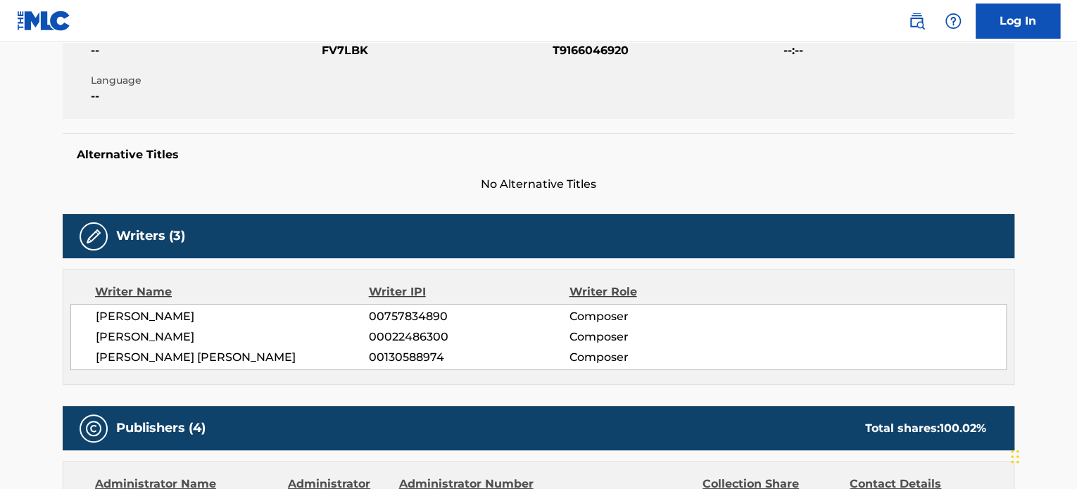 Image resolution: width=1077 pixels, height=489 pixels. What do you see at coordinates (1015, 457) in the screenshot?
I see `div: Drag` at bounding box center [1015, 457].